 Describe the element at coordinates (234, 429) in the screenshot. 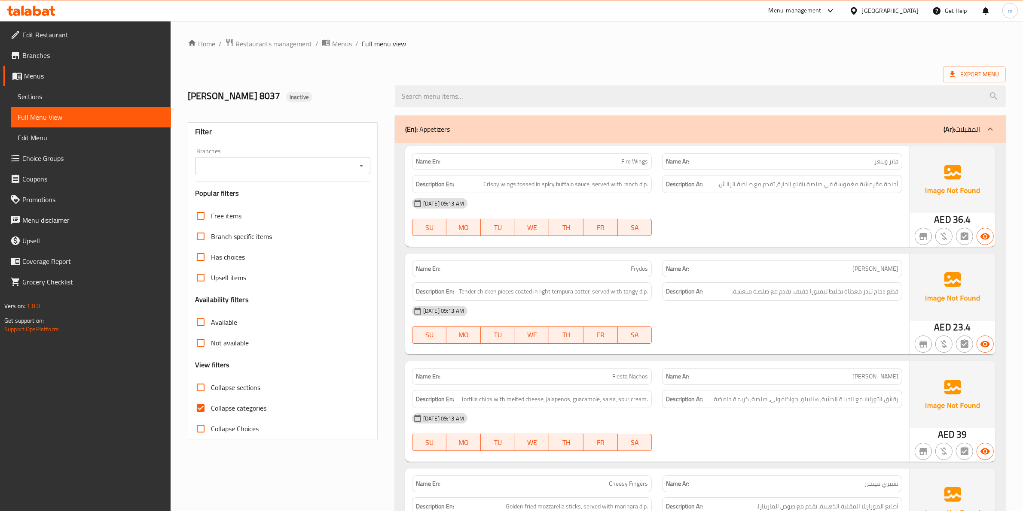

I see `span: Collapse Choices` at that location.